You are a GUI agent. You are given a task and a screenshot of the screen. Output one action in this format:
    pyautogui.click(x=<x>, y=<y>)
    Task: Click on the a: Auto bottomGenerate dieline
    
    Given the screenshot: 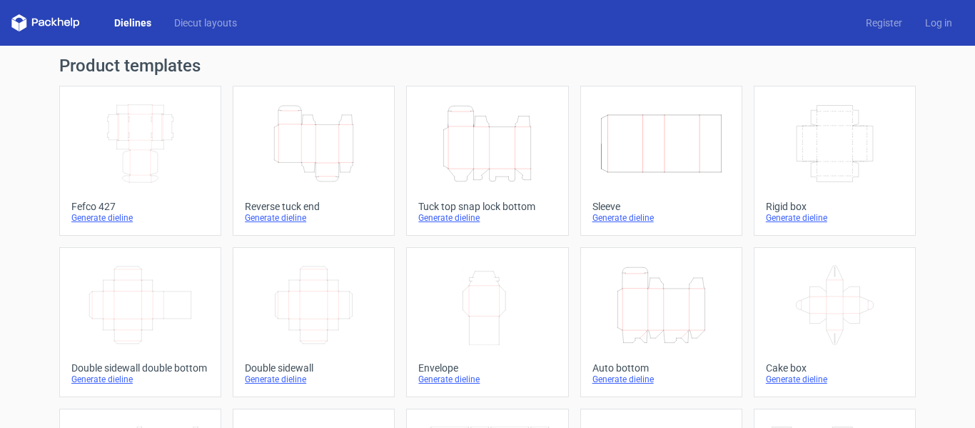 What is the action you would take?
    pyautogui.click(x=661, y=322)
    